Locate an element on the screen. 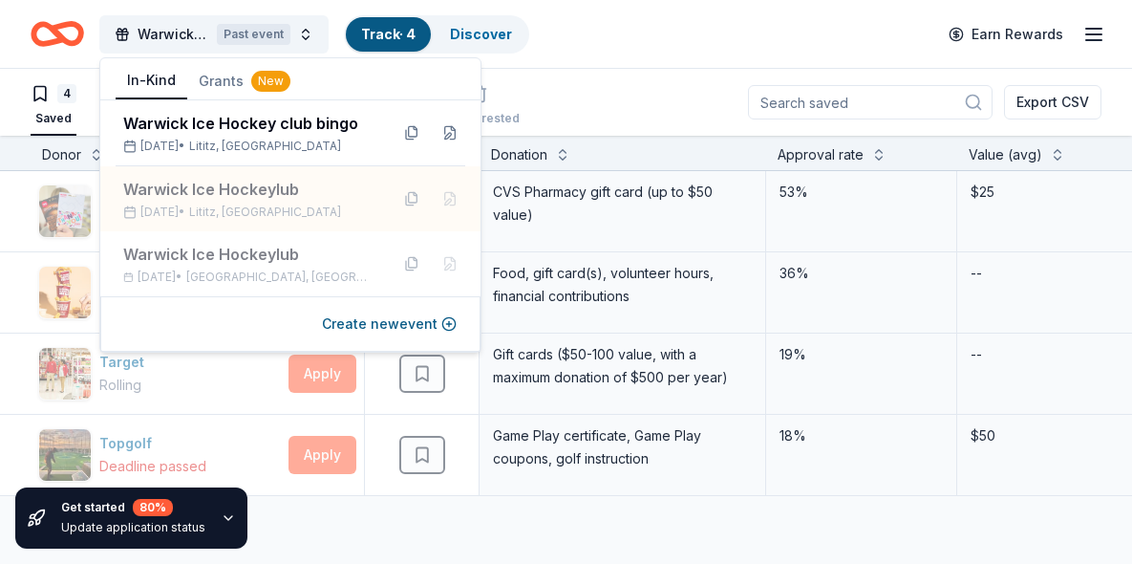  a: Discover is located at coordinates (481, 33).